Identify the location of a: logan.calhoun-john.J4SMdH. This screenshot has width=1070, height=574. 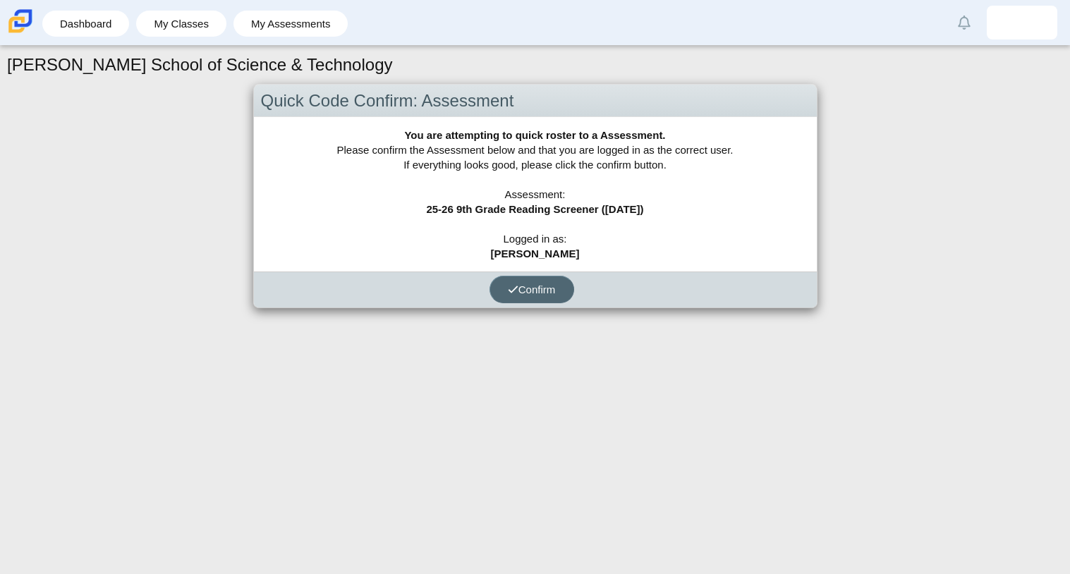
(1022, 23).